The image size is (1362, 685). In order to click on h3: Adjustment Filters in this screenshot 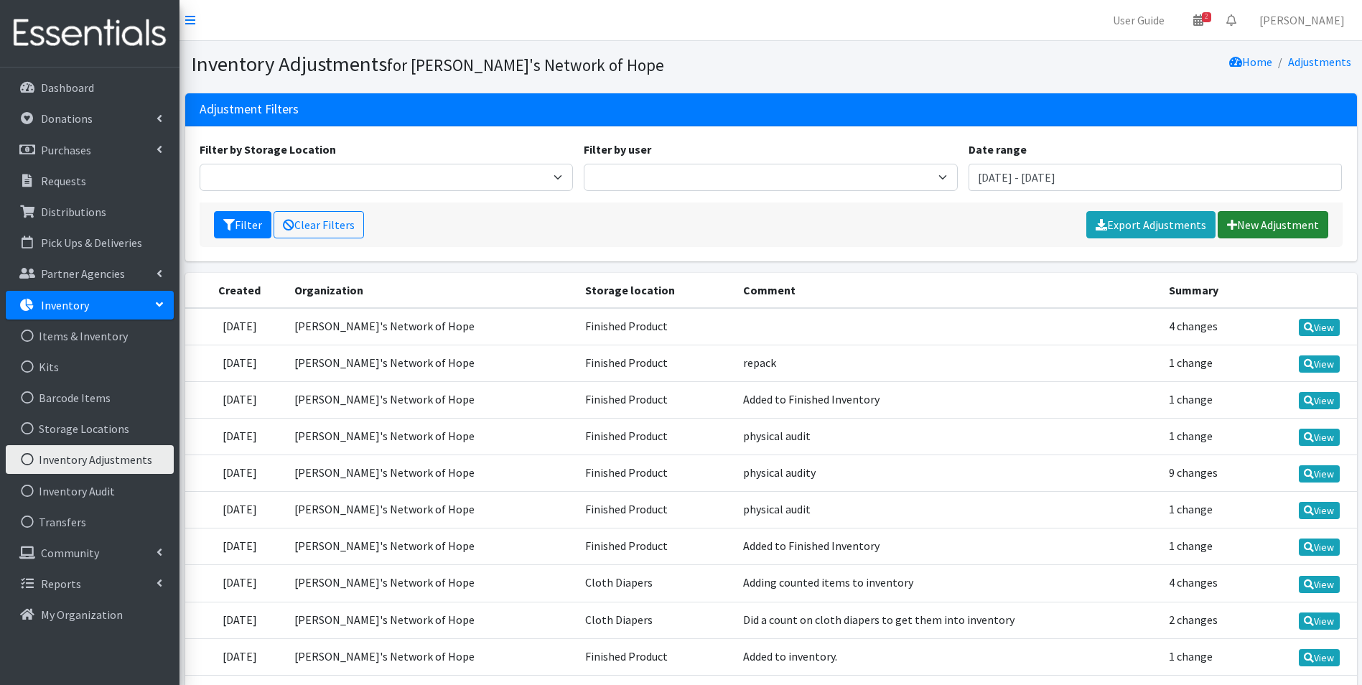, I will do `click(249, 109)`.